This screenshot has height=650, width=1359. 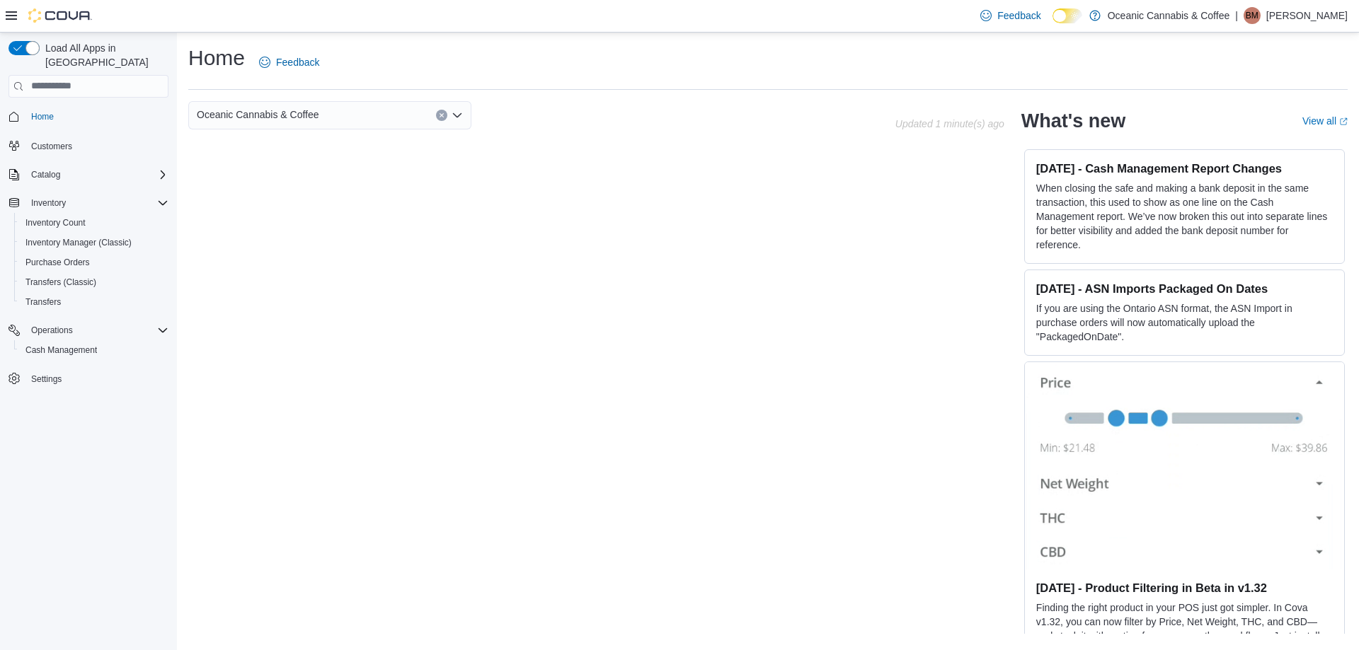 I want to click on button: Purchase Orders, so click(x=94, y=263).